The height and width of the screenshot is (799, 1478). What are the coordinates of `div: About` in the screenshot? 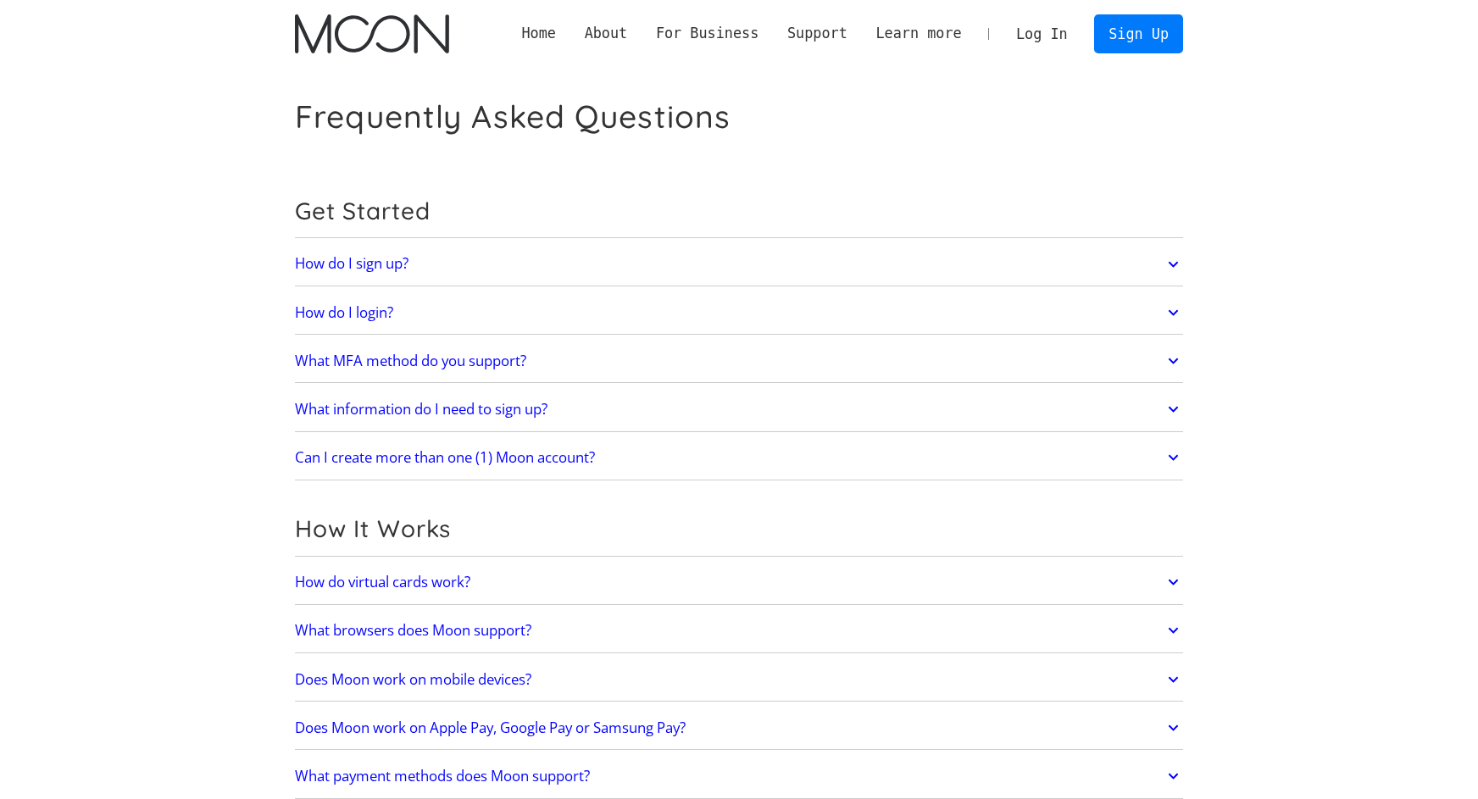 It's located at (606, 33).